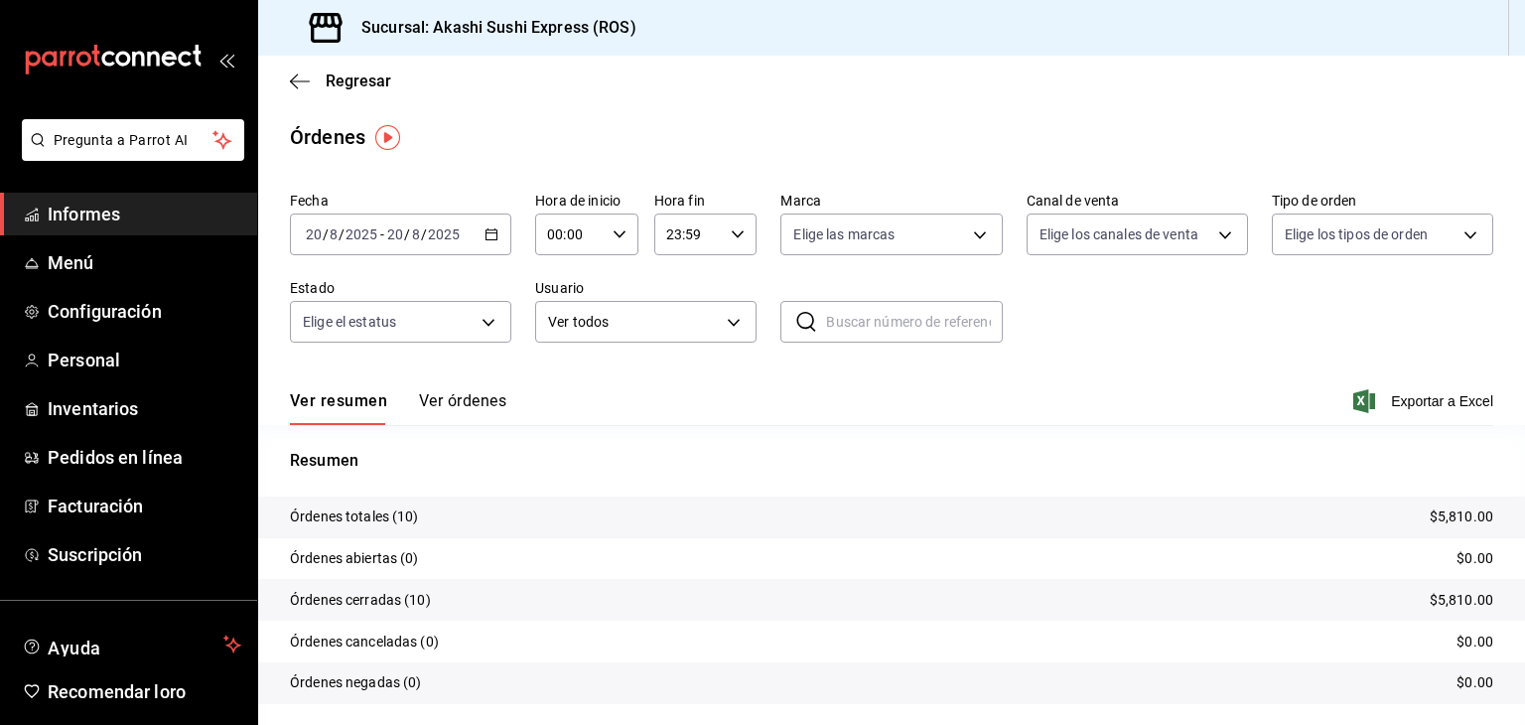 This screenshot has width=1525, height=725. I want to click on font: Exportar a Excel, so click(1442, 401).